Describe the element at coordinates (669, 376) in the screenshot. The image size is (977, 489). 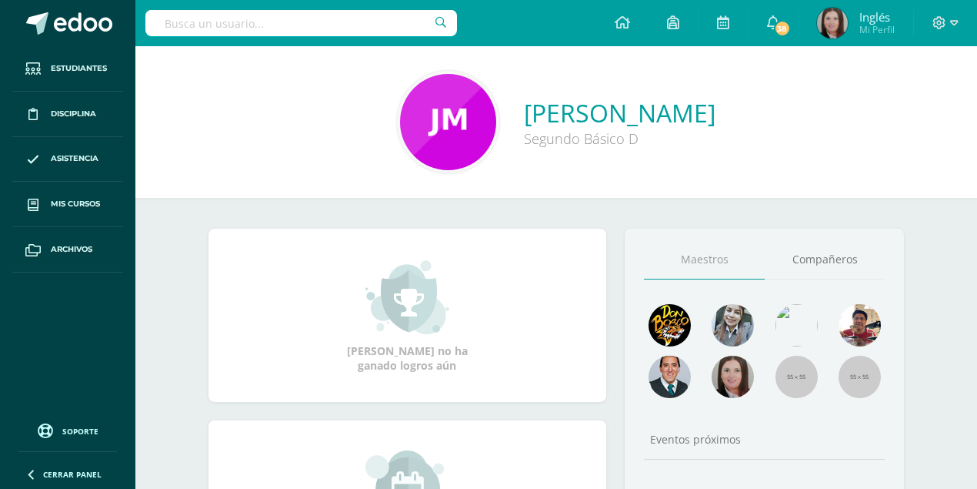
I see `img: eec80b72a0218df6e1b0c014193c2b59.png` at that location.